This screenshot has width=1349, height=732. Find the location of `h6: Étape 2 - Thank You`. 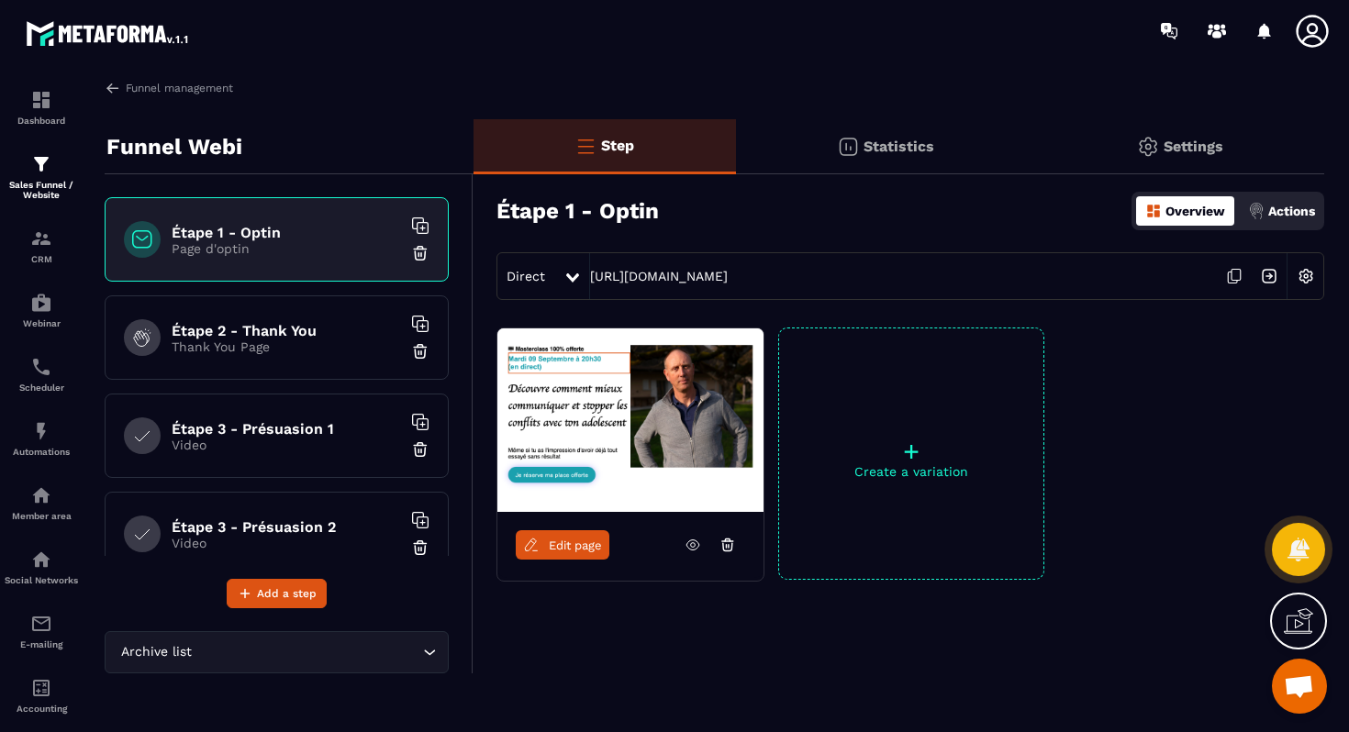

h6: Étape 2 - Thank You is located at coordinates (286, 330).